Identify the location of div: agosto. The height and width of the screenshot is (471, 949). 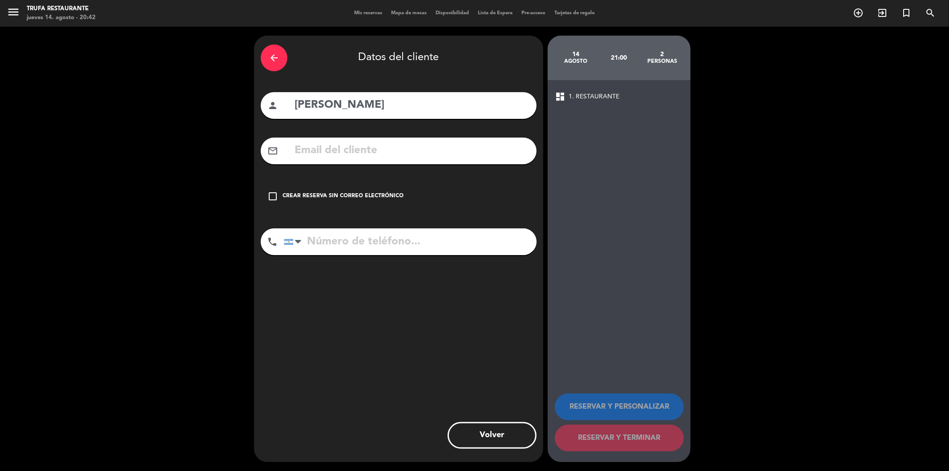
(576, 61).